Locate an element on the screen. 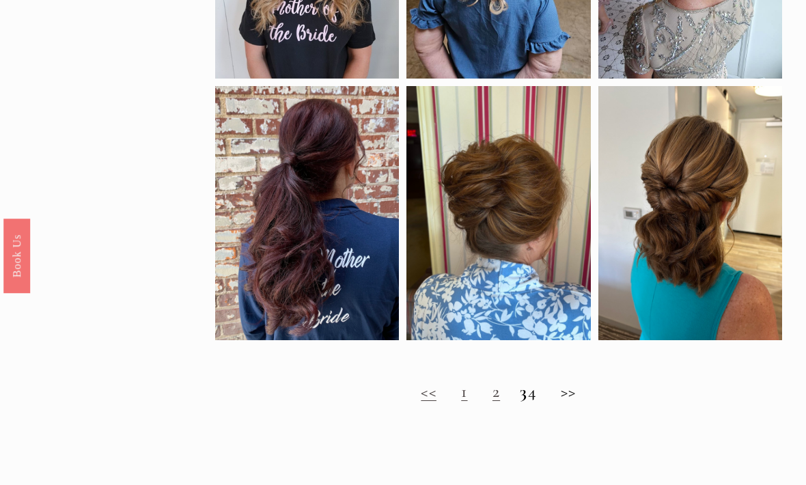  strong: 3 is located at coordinates (523, 391).